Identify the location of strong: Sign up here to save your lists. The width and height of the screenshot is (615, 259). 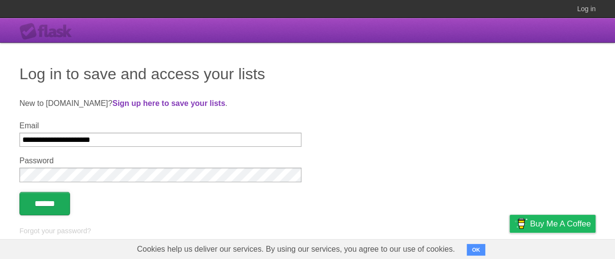
(169, 103).